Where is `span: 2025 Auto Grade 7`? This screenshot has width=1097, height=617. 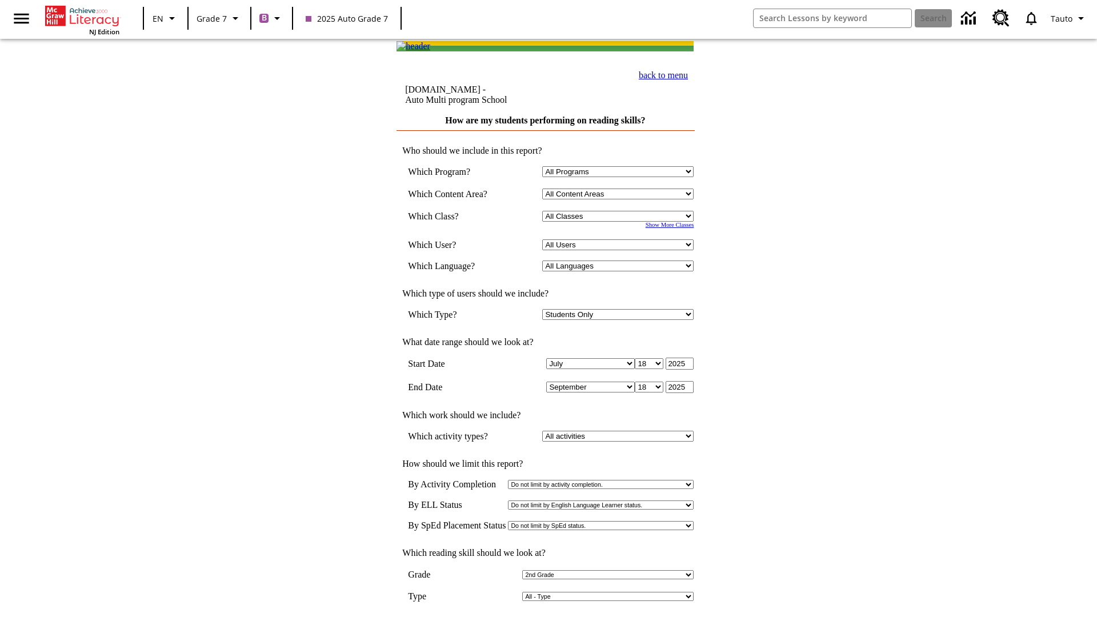 span: 2025 Auto Grade 7 is located at coordinates (347, 18).